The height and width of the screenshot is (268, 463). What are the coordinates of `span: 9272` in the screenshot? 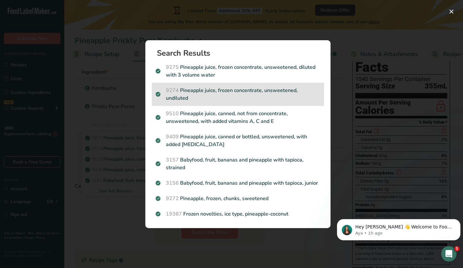 It's located at (172, 198).